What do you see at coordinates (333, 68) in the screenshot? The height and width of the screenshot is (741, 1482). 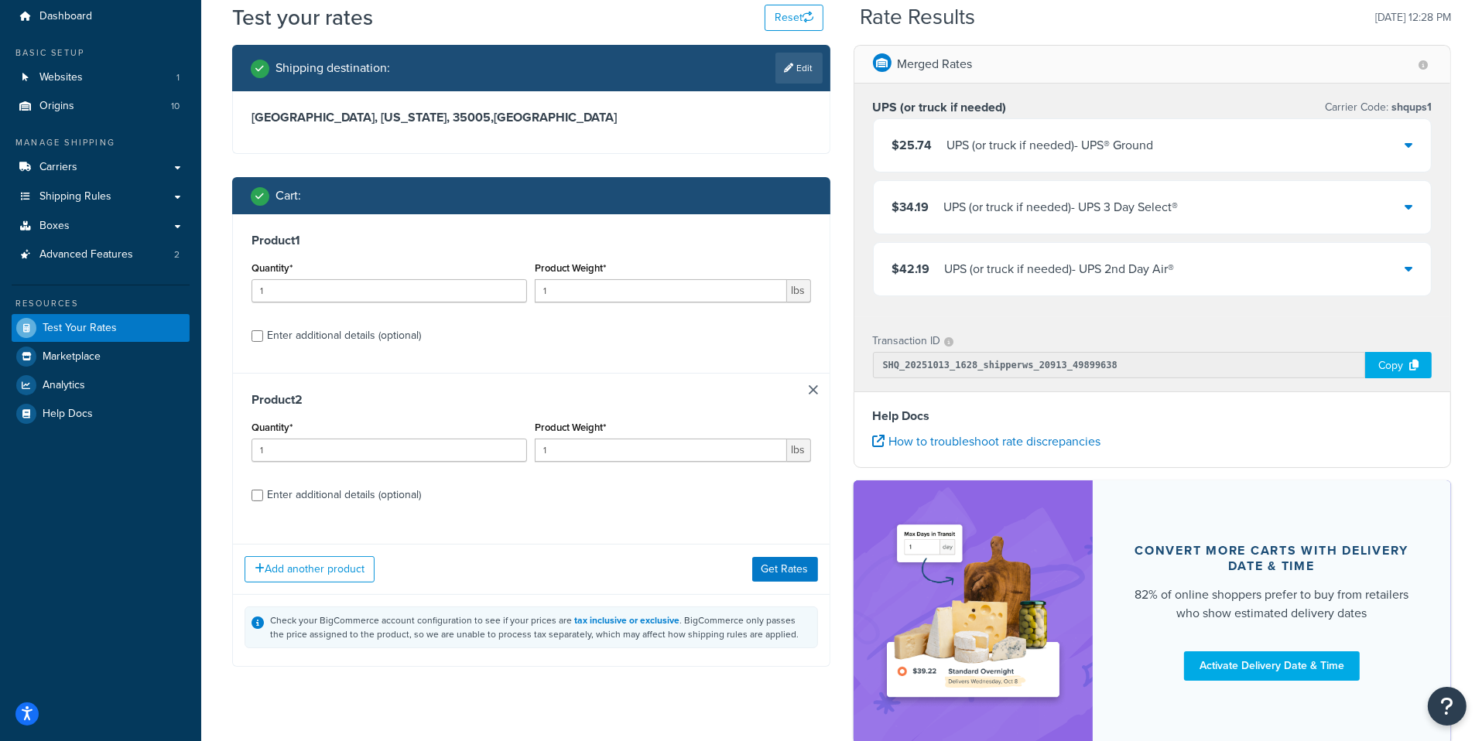 I see `h2: Shipping destination :` at bounding box center [333, 68].